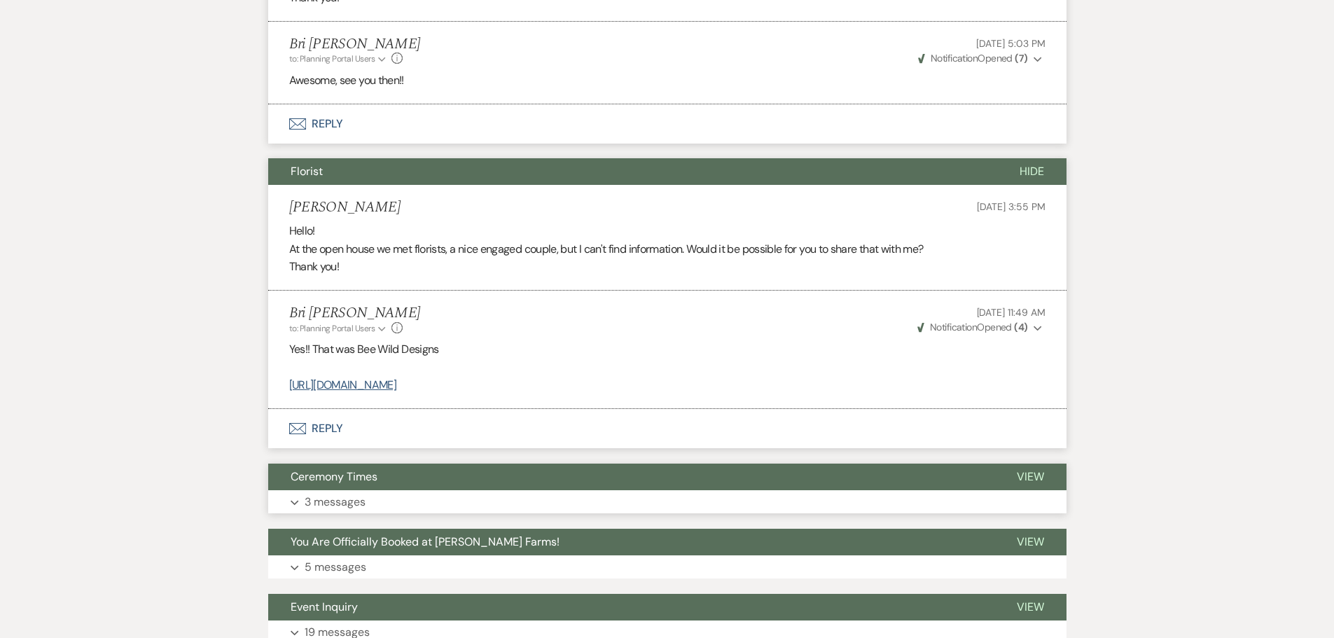 This screenshot has height=638, width=1334. I want to click on p: Thank you!, so click(667, 267).